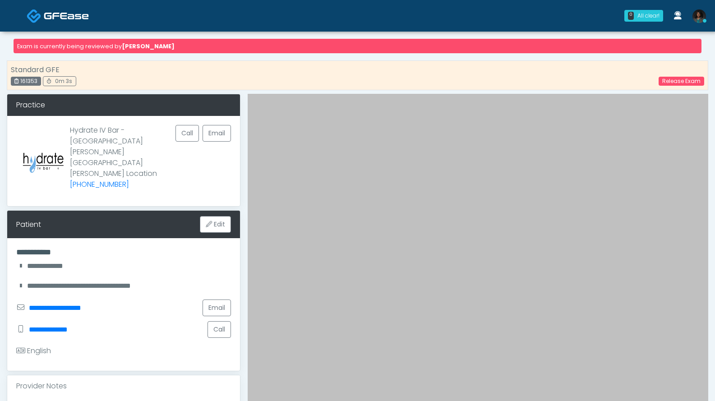 Image resolution: width=715 pixels, height=401 pixels. What do you see at coordinates (700, 16) in the screenshot?
I see `img: Rukayat Bojuwon` at bounding box center [700, 16].